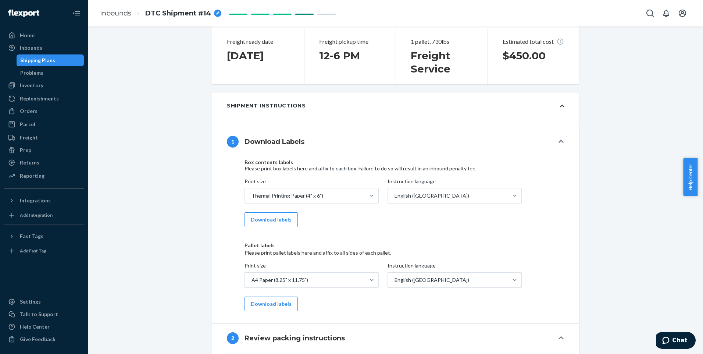  Describe the element at coordinates (44, 98) in the screenshot. I see `a: Replenishments` at that location.